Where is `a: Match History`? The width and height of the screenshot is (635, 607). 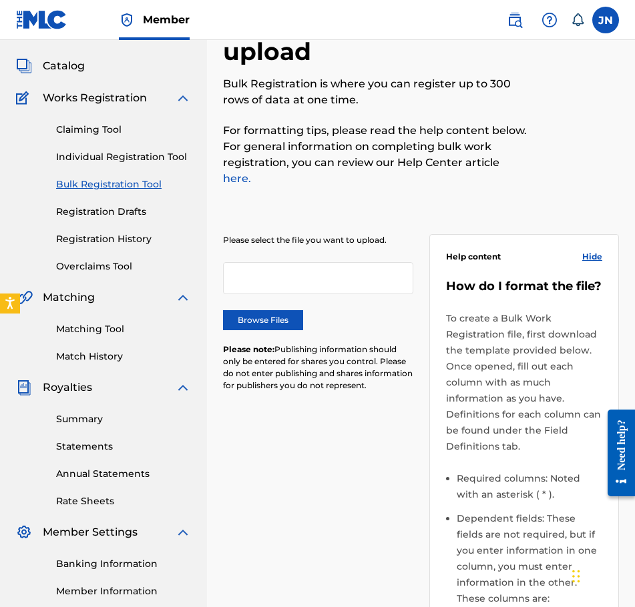
a: Match History is located at coordinates (123, 356).